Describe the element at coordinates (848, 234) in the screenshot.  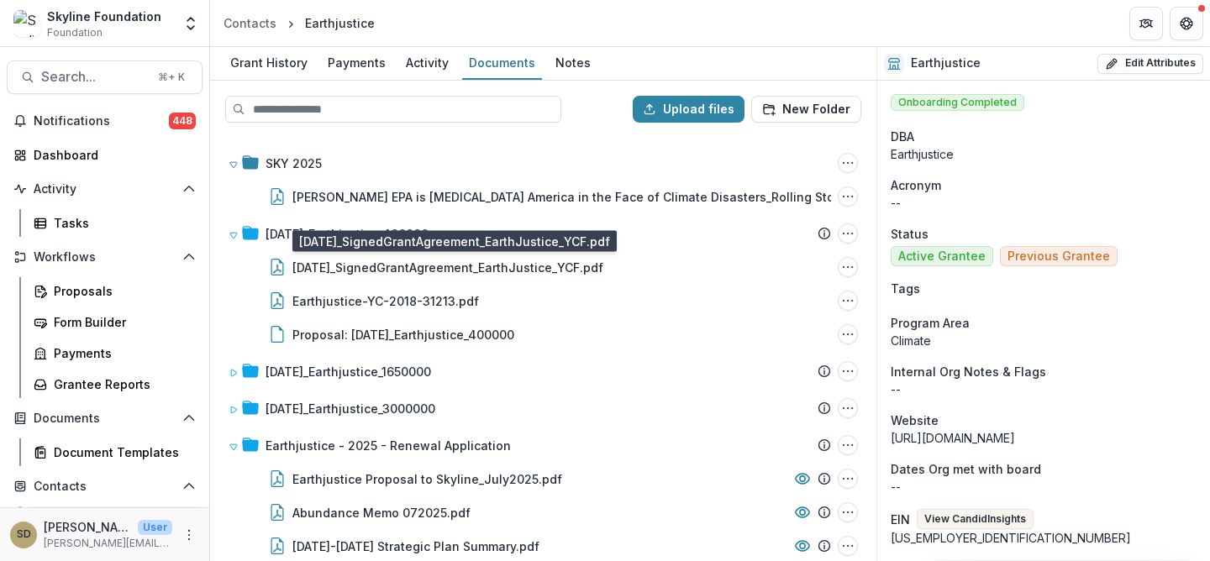
I see `button: 12-17-2018_Earthjustice_400000 Options` at that location.